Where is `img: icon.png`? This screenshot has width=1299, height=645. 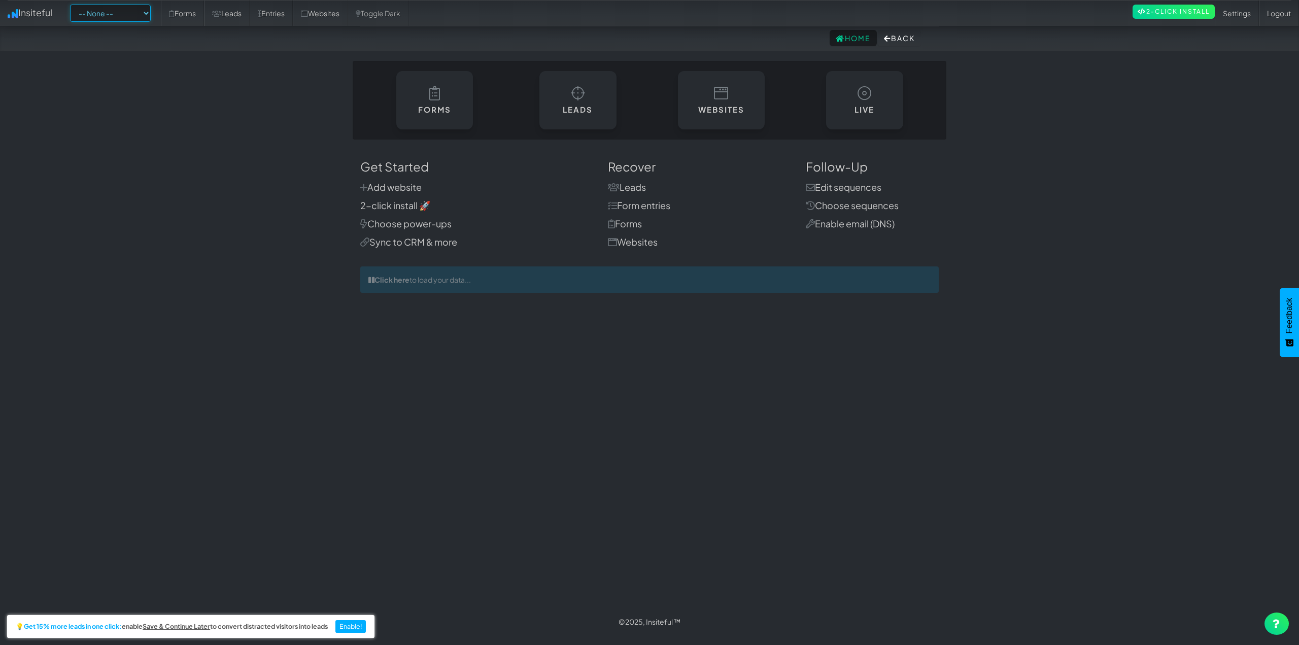
img: icon.png is located at coordinates (13, 14).